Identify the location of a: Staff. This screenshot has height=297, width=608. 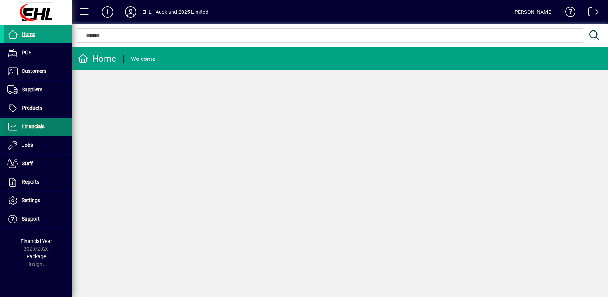
(38, 164).